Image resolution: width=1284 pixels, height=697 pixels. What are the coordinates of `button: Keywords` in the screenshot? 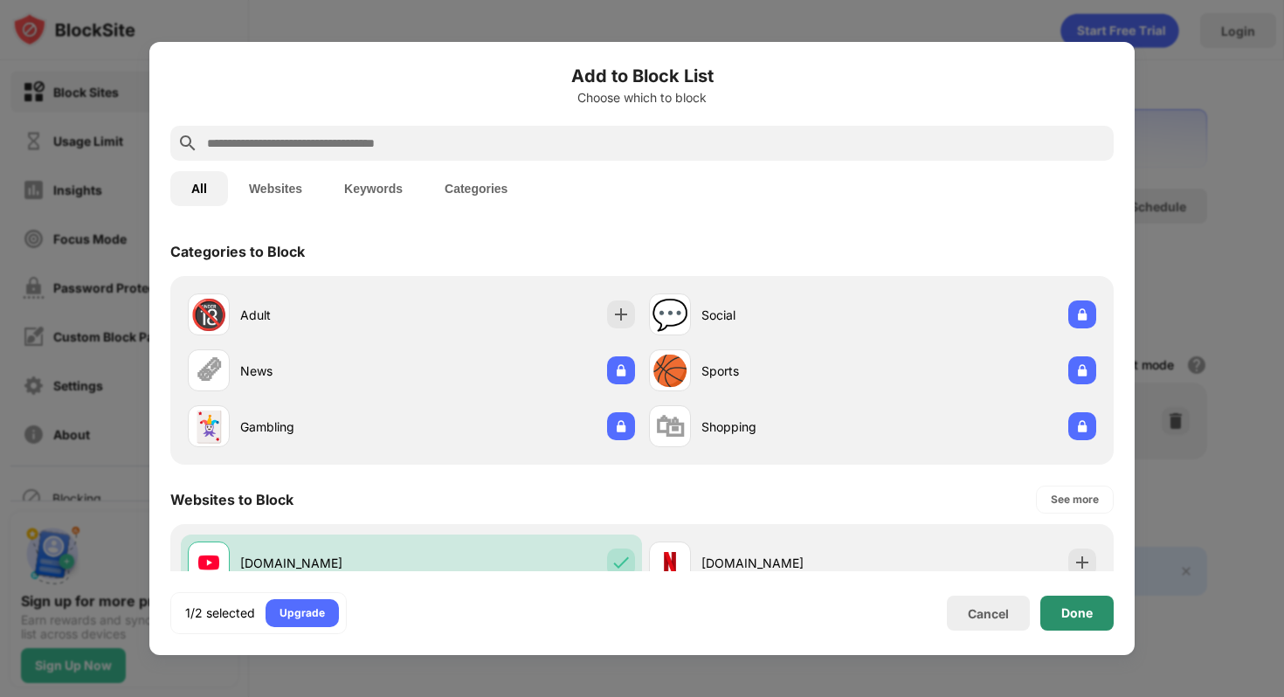 It's located at (373, 189).